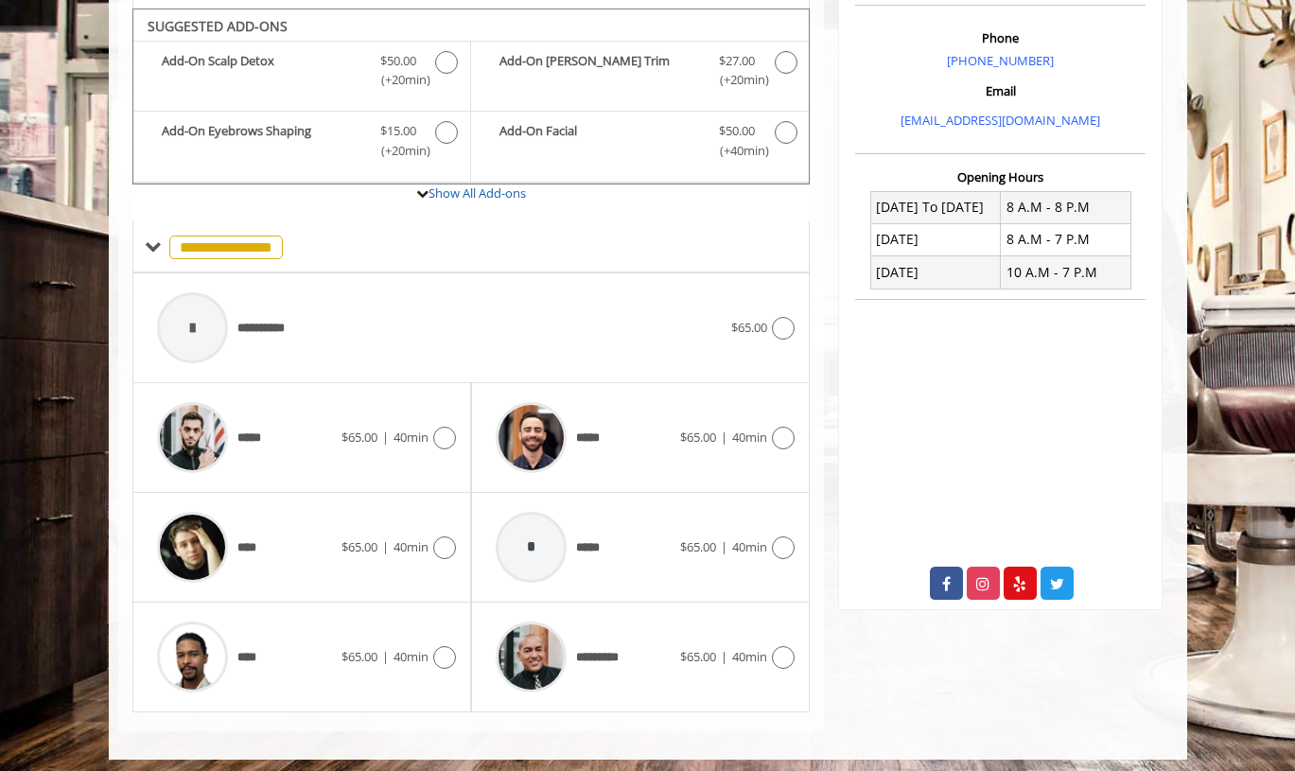 The image size is (1295, 771). Describe the element at coordinates (302, 73) in the screenshot. I see `label: Add-On Scalp Detox` at that location.